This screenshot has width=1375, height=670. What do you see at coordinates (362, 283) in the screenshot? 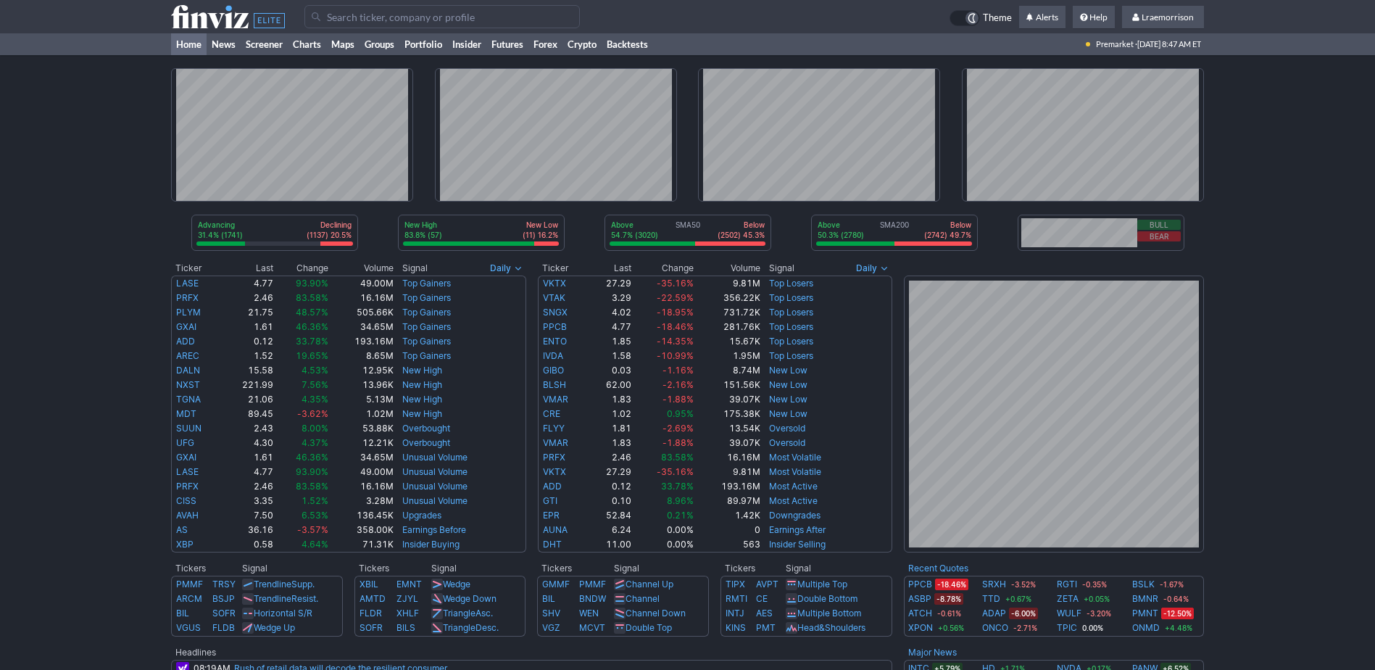
I see `td: 49.00M` at bounding box center [362, 283].